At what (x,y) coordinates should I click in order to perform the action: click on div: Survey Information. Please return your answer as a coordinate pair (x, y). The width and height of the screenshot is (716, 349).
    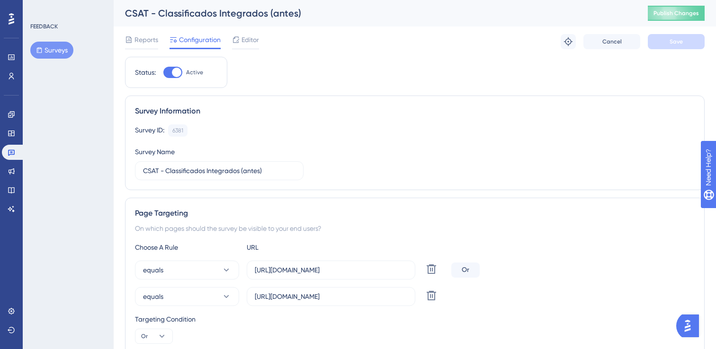
    Looking at the image, I should click on (415, 111).